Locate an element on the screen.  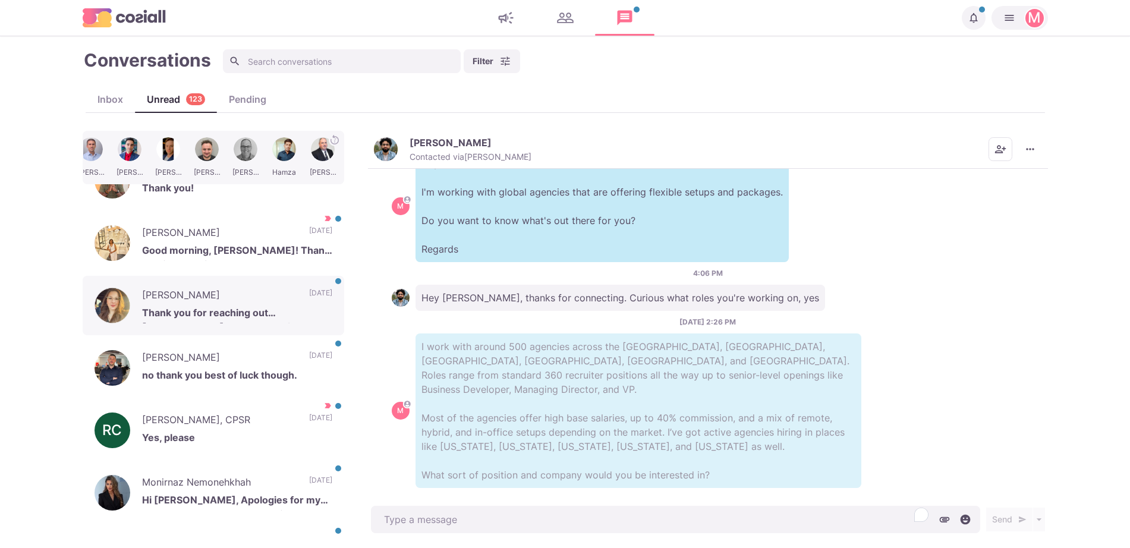
h1: Conversations is located at coordinates (147, 60).